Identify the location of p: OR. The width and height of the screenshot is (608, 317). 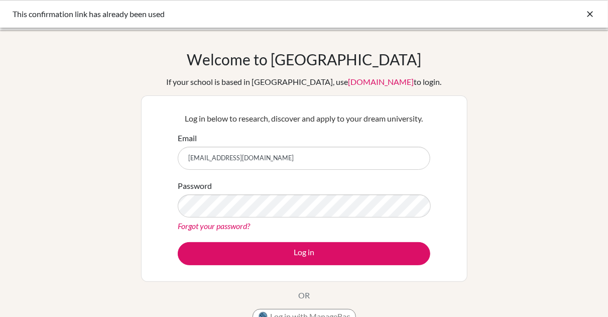
(304, 295).